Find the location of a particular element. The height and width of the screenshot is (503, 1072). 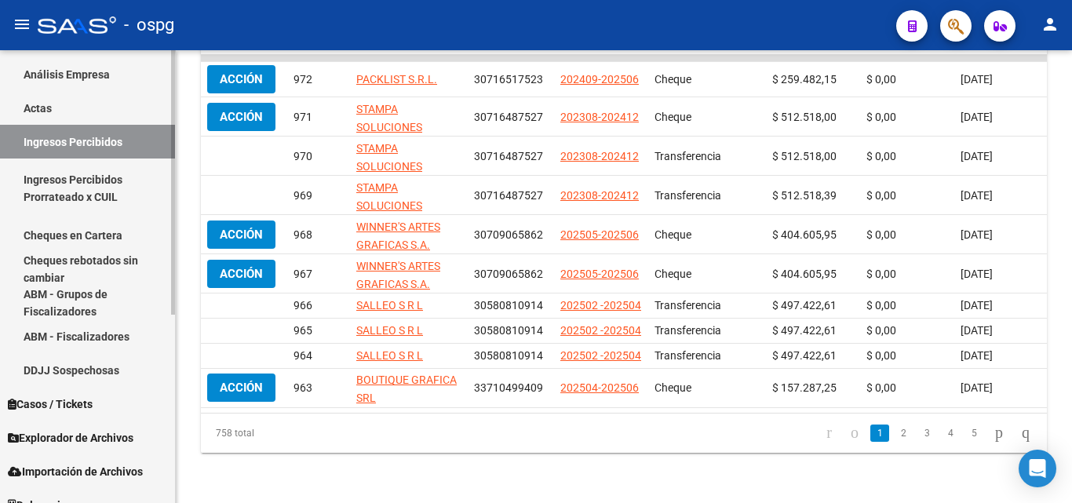

span: 972 is located at coordinates (303, 79).